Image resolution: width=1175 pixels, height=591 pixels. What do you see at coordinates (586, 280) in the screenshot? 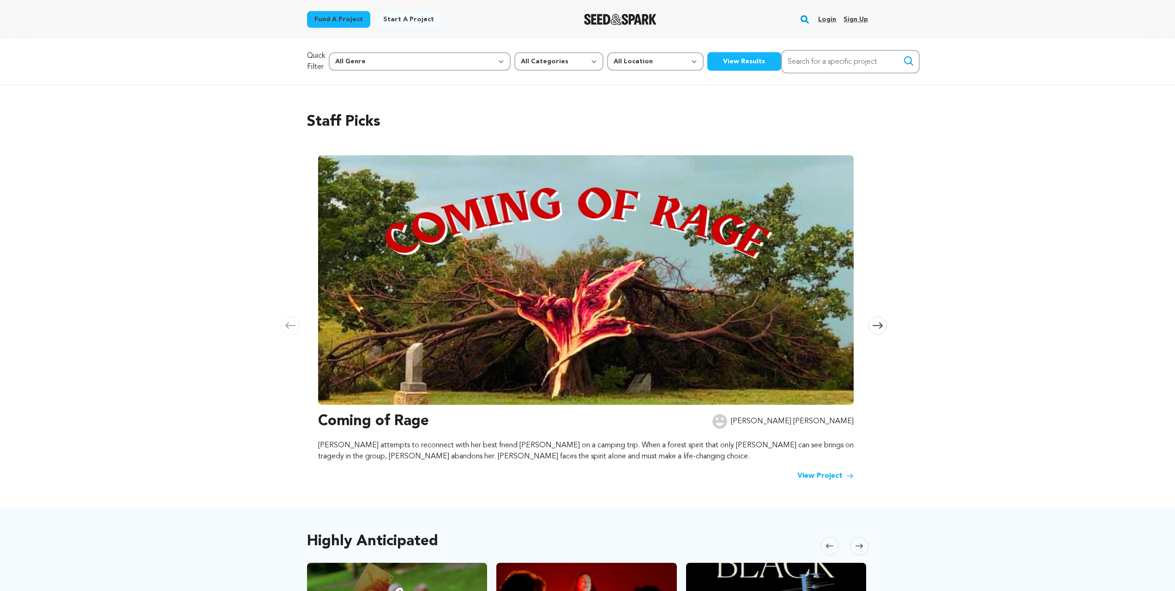
I see `img: Coming of Rage image` at bounding box center [586, 280].